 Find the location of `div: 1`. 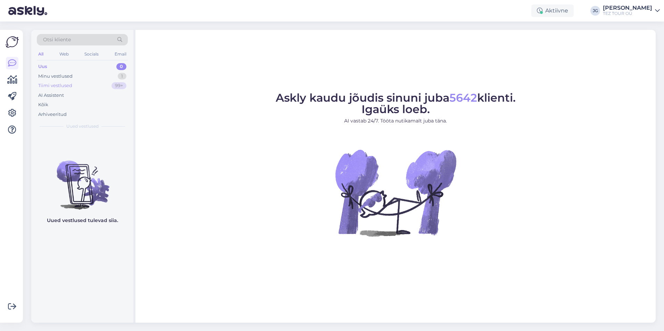

div: 1 is located at coordinates (122, 76).